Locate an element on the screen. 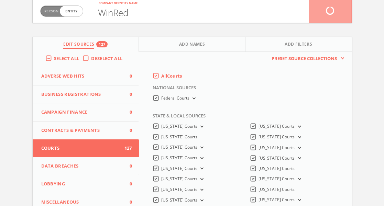 The height and width of the screenshot is (206, 384). span: Miscellaneous is located at coordinates (81, 203).